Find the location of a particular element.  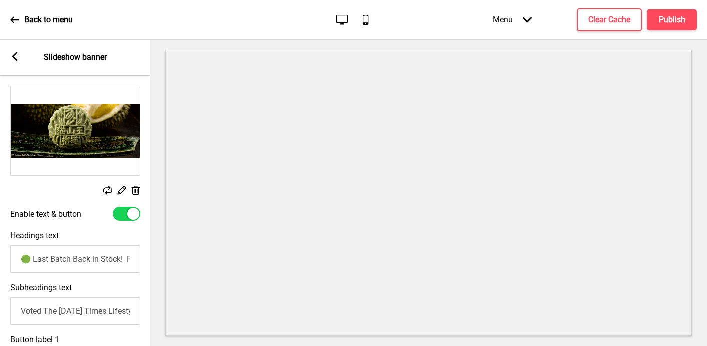

p: Slideshow banner is located at coordinates (75, 58).